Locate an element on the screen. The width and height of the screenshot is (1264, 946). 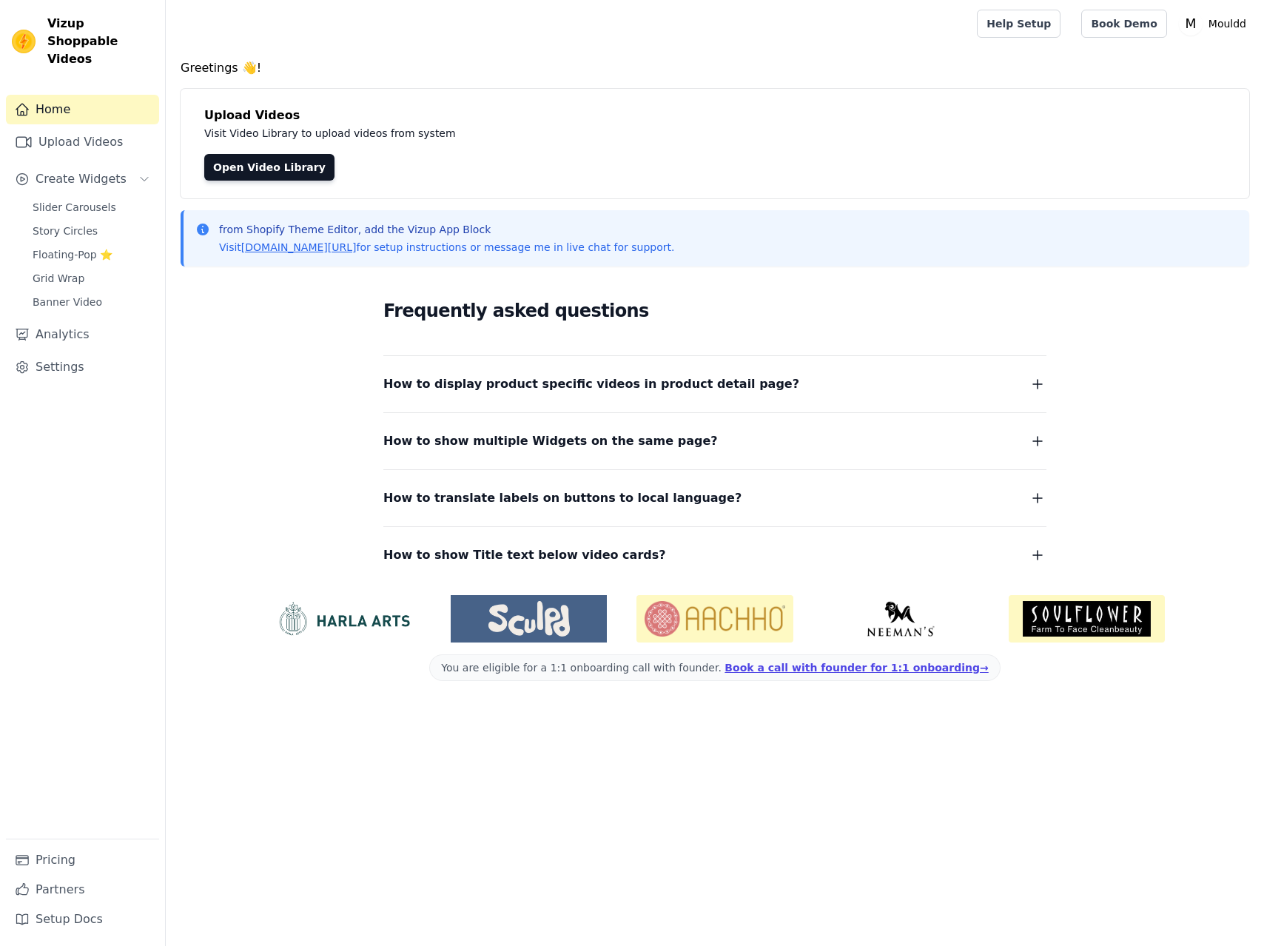
span: How to show multiple Widgets on the same page? is located at coordinates (551, 441).